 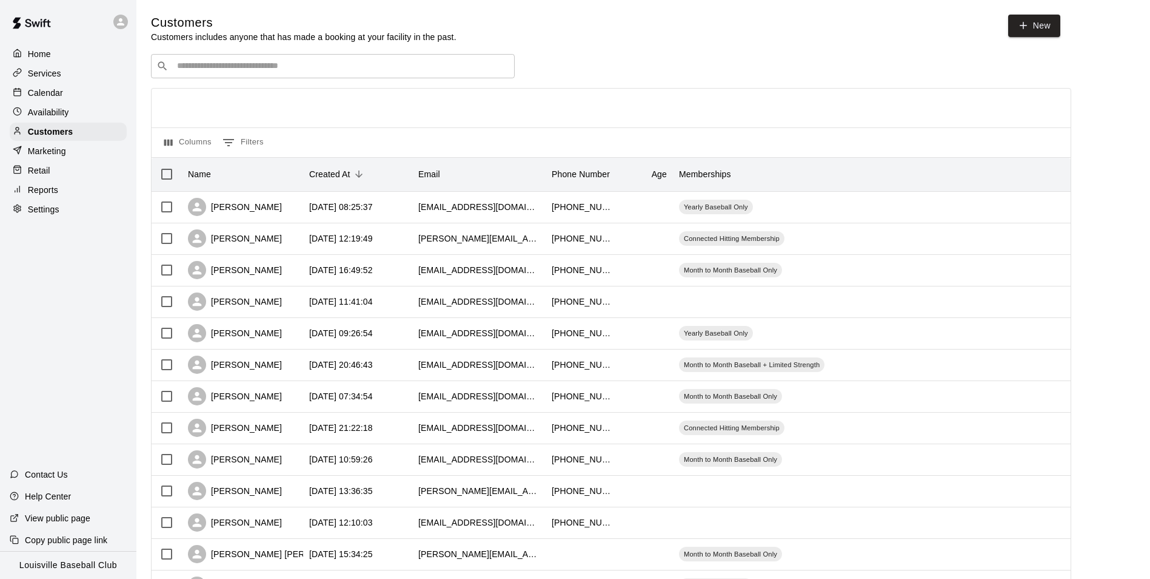 I want to click on span: Month to Month Baseball + Limited Strength, so click(x=752, y=364).